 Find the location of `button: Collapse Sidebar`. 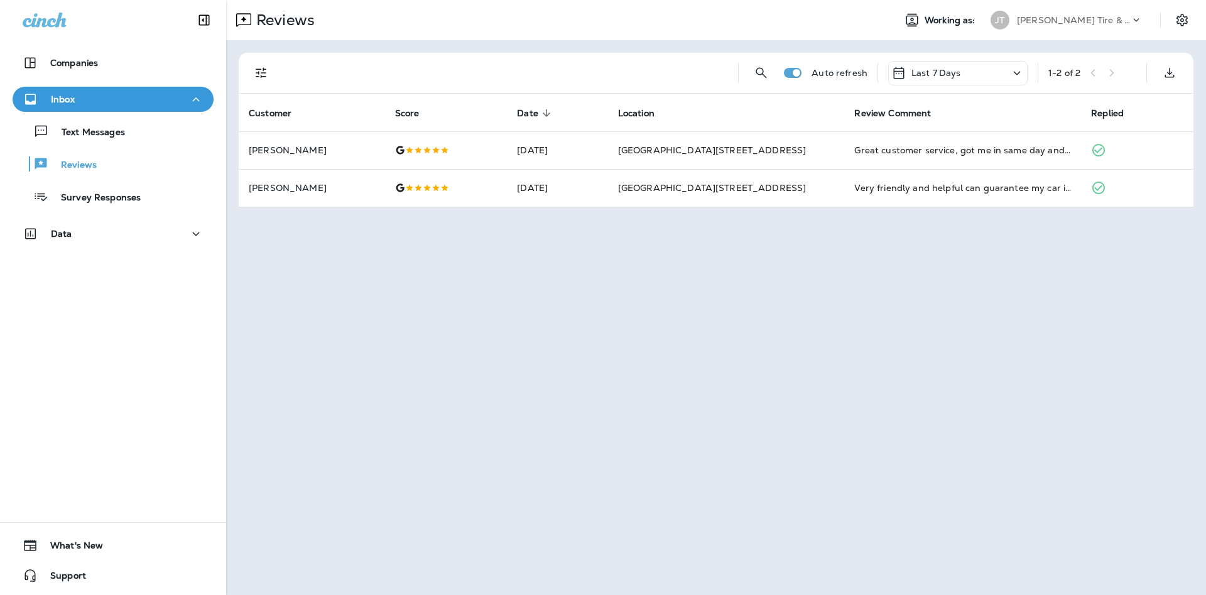

button: Collapse Sidebar is located at coordinates (204, 20).